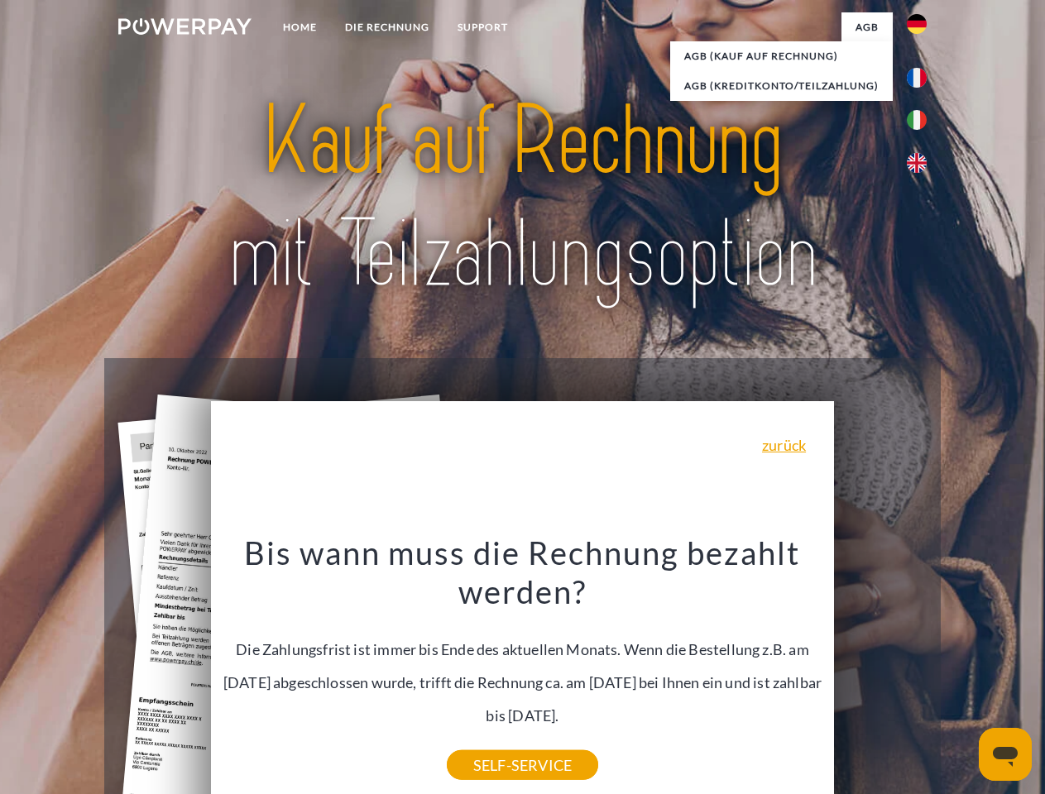 This screenshot has width=1045, height=794. What do you see at coordinates (522, 198) in the screenshot?
I see `img: title-powerpay_de.svg` at bounding box center [522, 198].